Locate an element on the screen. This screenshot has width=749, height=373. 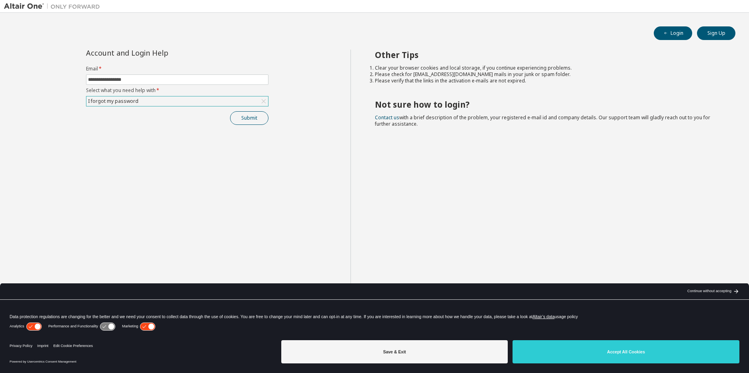
li: Clear your browser cookies and local storage, if you continue experiencing problems. is located at coordinates (548, 68).